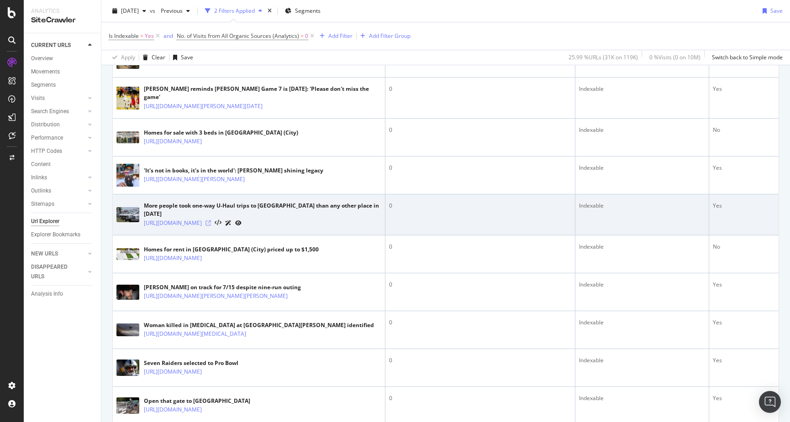  What do you see at coordinates (770, 402) in the screenshot?
I see `div: Open Intercom Messenger` at bounding box center [770, 402].